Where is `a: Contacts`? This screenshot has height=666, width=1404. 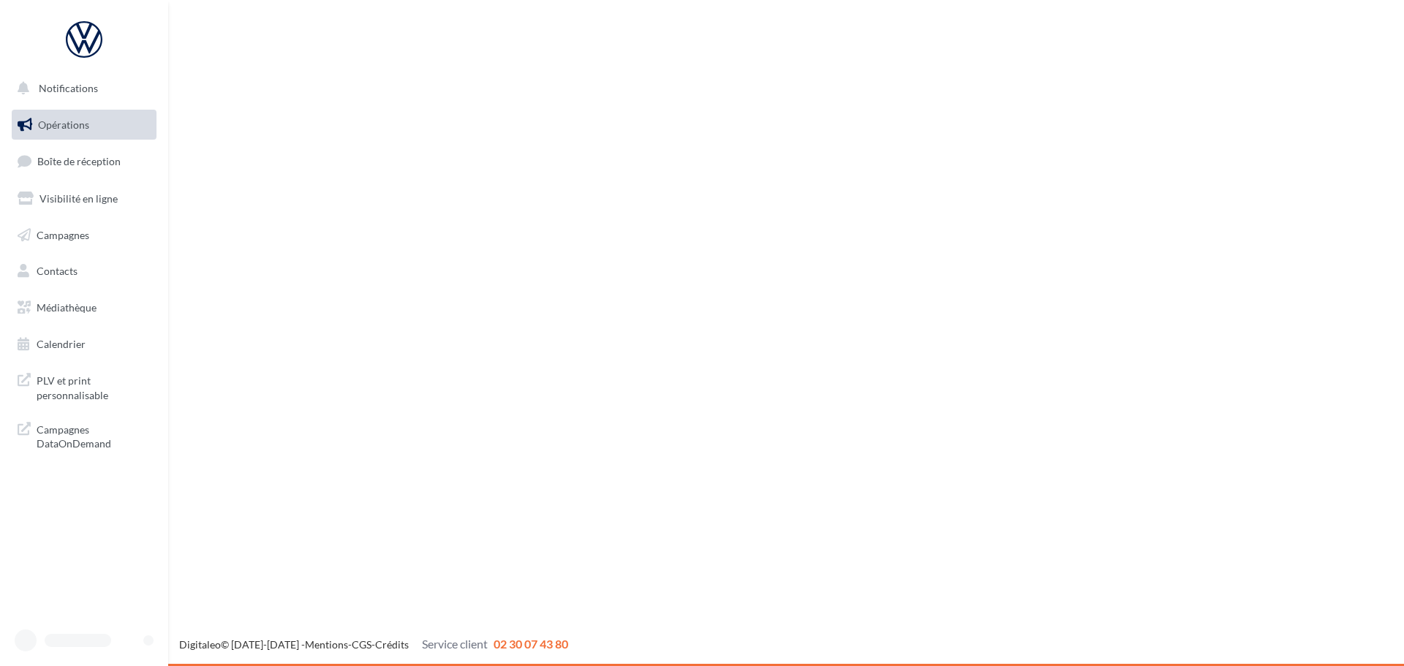
a: Contacts is located at coordinates (84, 271).